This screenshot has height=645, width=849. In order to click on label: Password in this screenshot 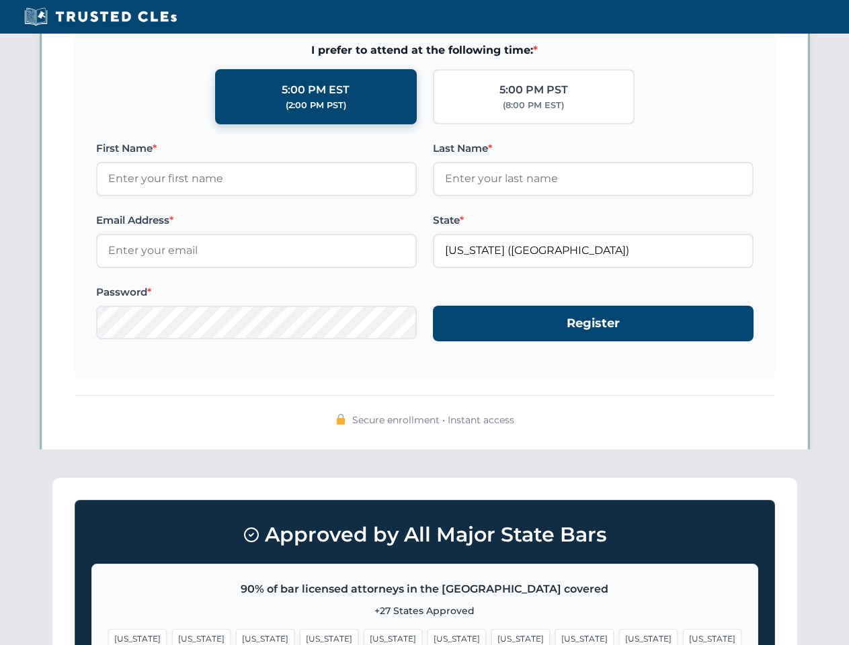, I will do `click(256, 292)`.